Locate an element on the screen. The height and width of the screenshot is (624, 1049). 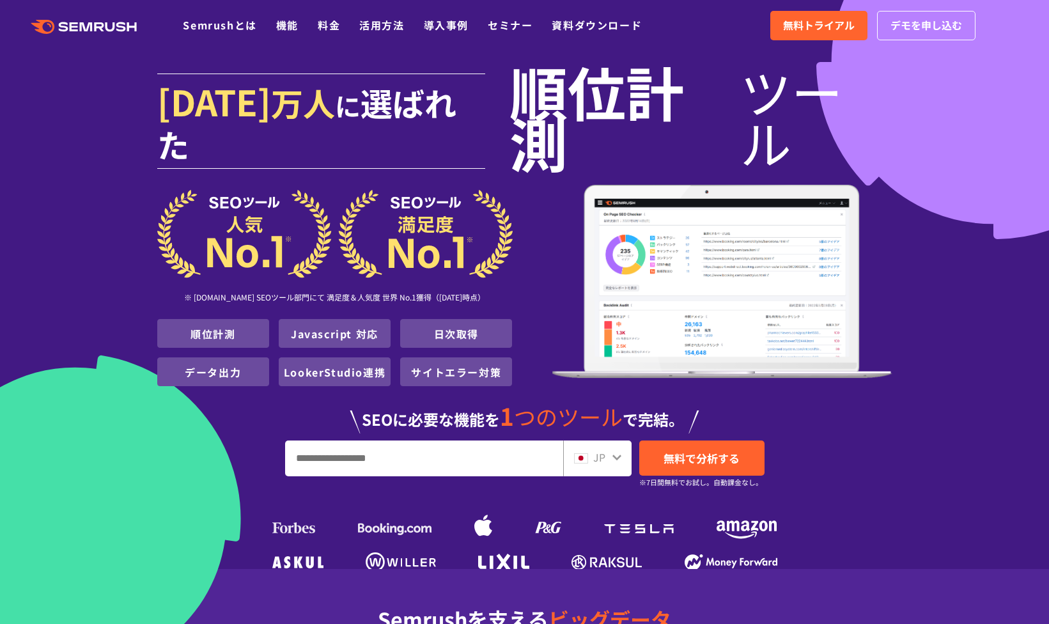
a: Semrushとは is located at coordinates (219, 25).